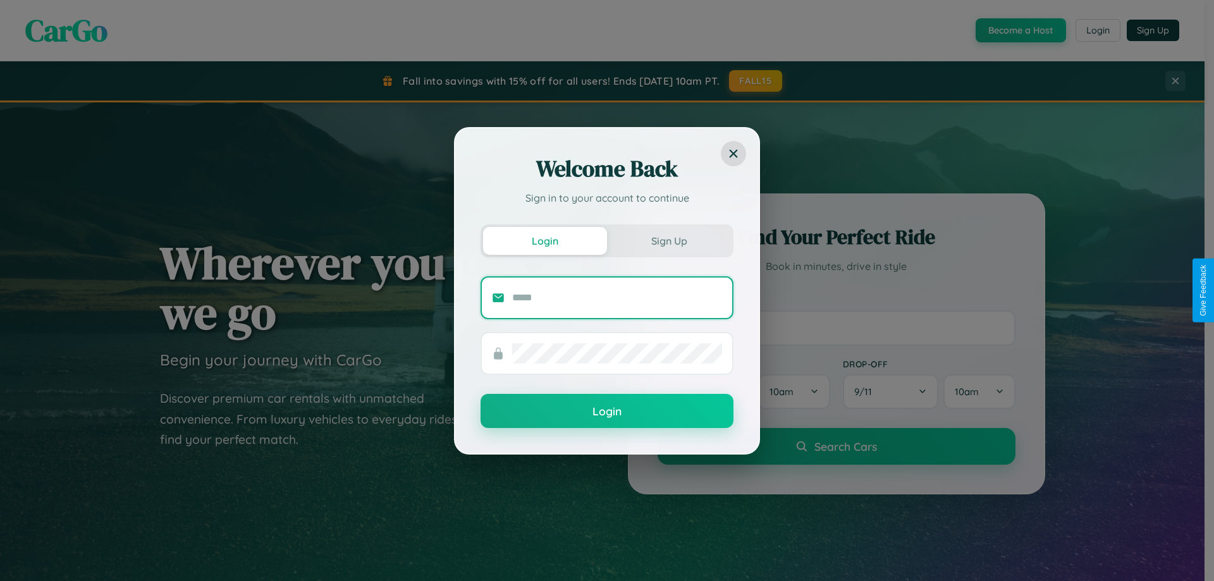 The width and height of the screenshot is (1214, 581). What do you see at coordinates (1203, 290) in the screenshot?
I see `div: Give Feedback` at bounding box center [1203, 290].